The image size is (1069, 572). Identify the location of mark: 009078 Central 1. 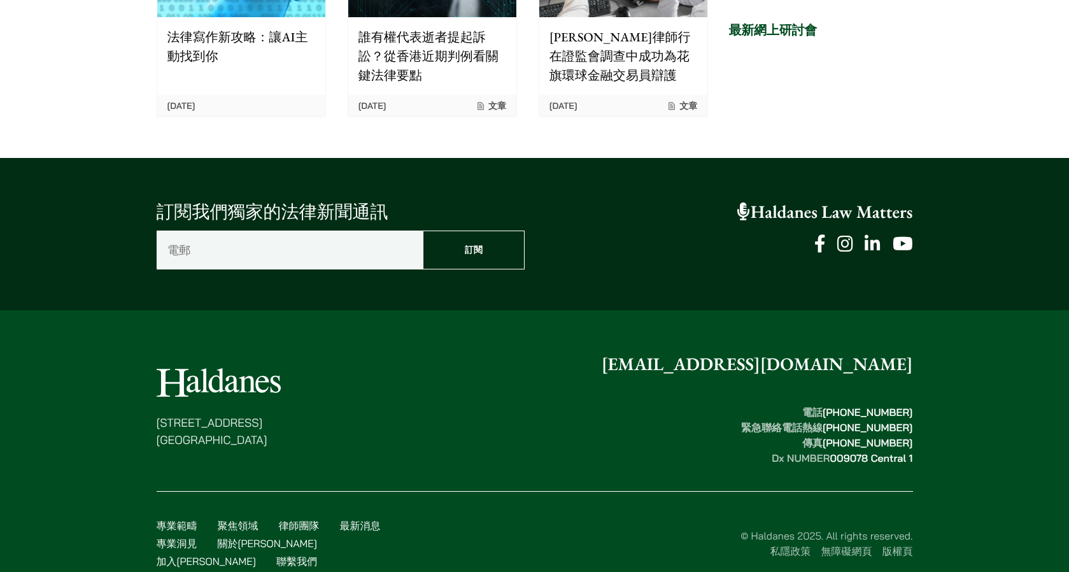
(871, 458).